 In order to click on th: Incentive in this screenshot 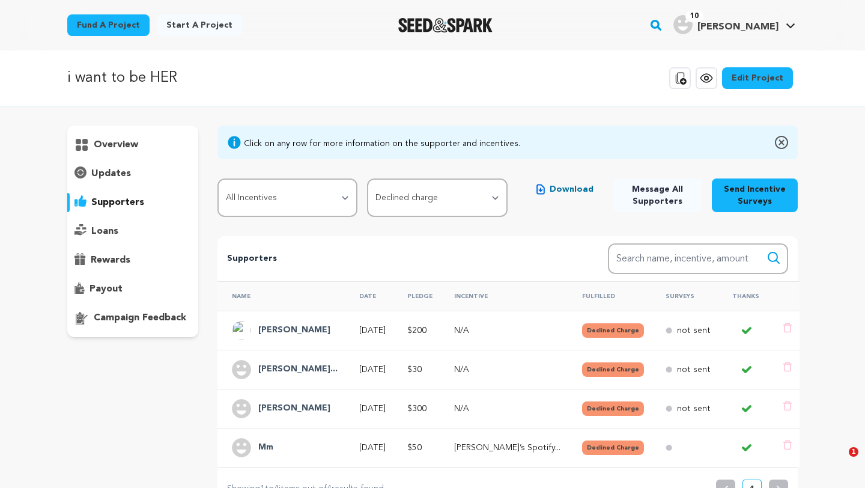, I will do `click(503, 295)`.